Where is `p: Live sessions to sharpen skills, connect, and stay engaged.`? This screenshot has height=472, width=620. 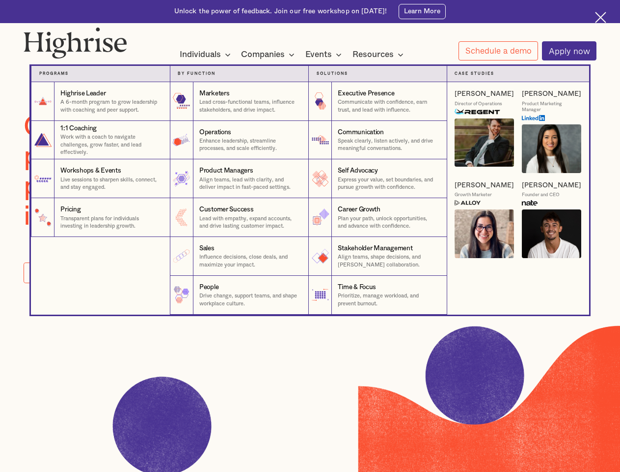 p: Live sessions to sharpen skills, connect, and stay engaged. is located at coordinates (111, 183).